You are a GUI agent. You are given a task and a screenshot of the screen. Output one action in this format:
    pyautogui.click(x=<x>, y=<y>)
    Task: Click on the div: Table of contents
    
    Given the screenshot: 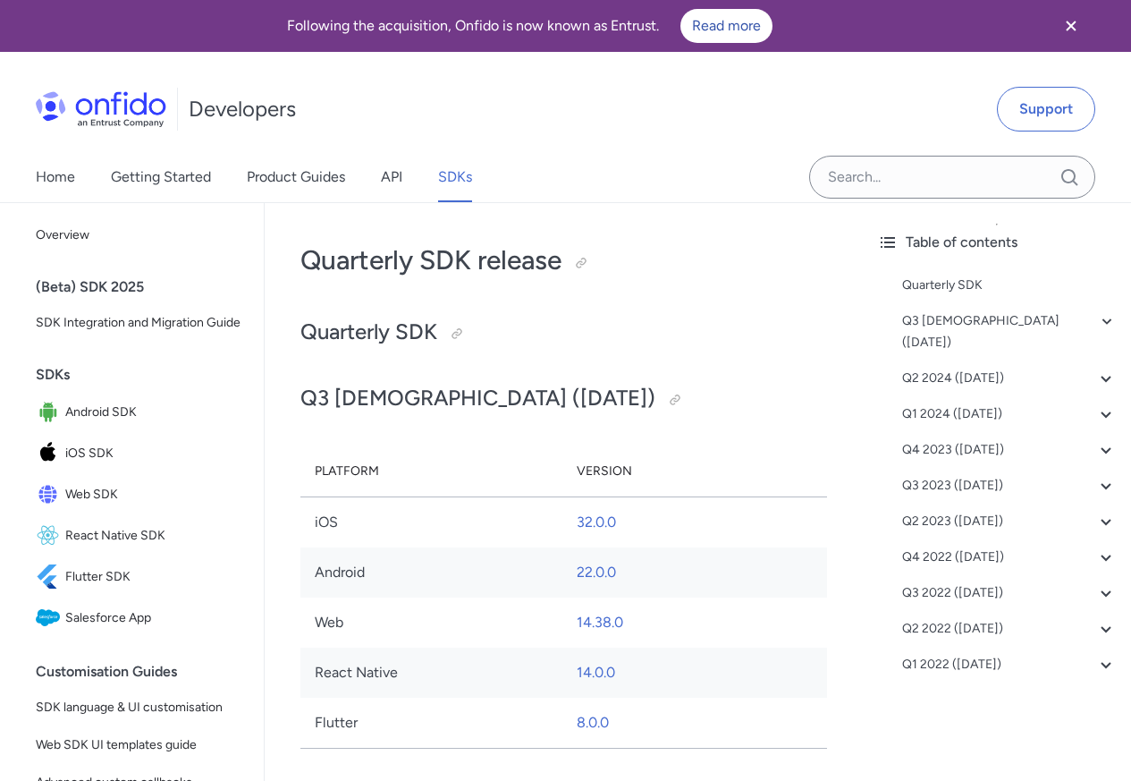 What is the action you would take?
    pyautogui.click(x=997, y=242)
    